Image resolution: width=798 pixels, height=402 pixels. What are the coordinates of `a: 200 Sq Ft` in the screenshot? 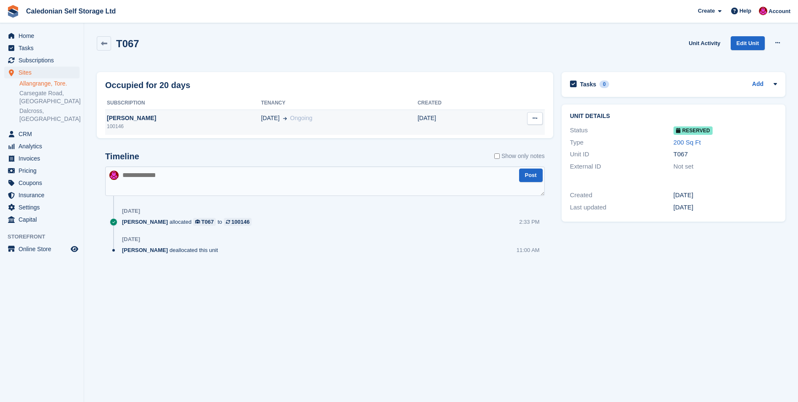 It's located at (687, 142).